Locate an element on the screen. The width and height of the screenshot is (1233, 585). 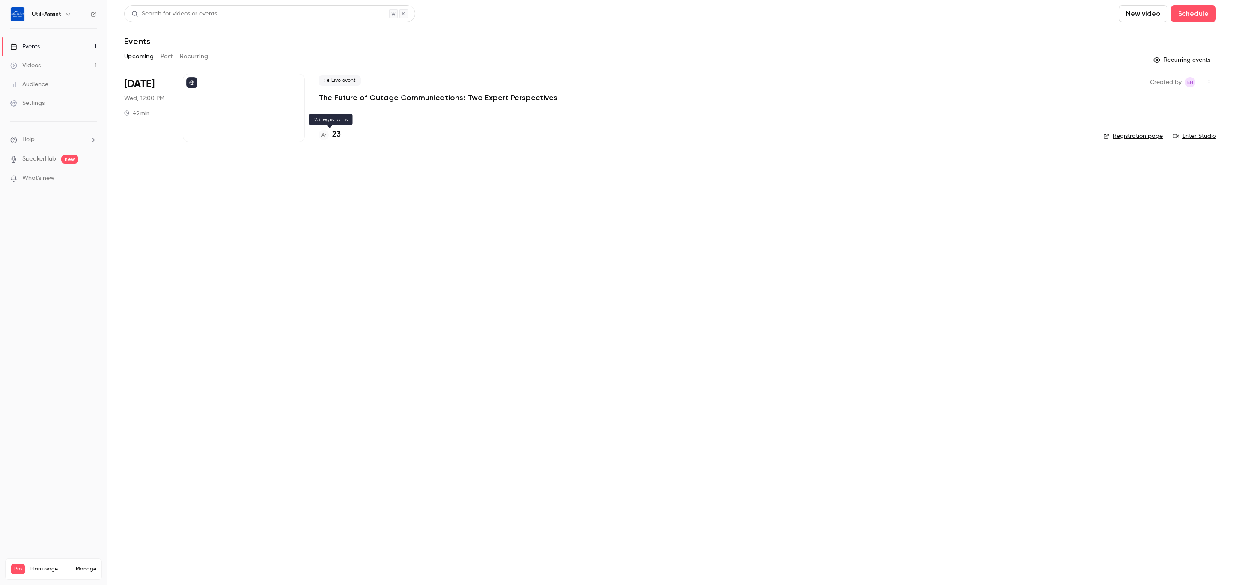
span: Created by is located at coordinates (1166, 82).